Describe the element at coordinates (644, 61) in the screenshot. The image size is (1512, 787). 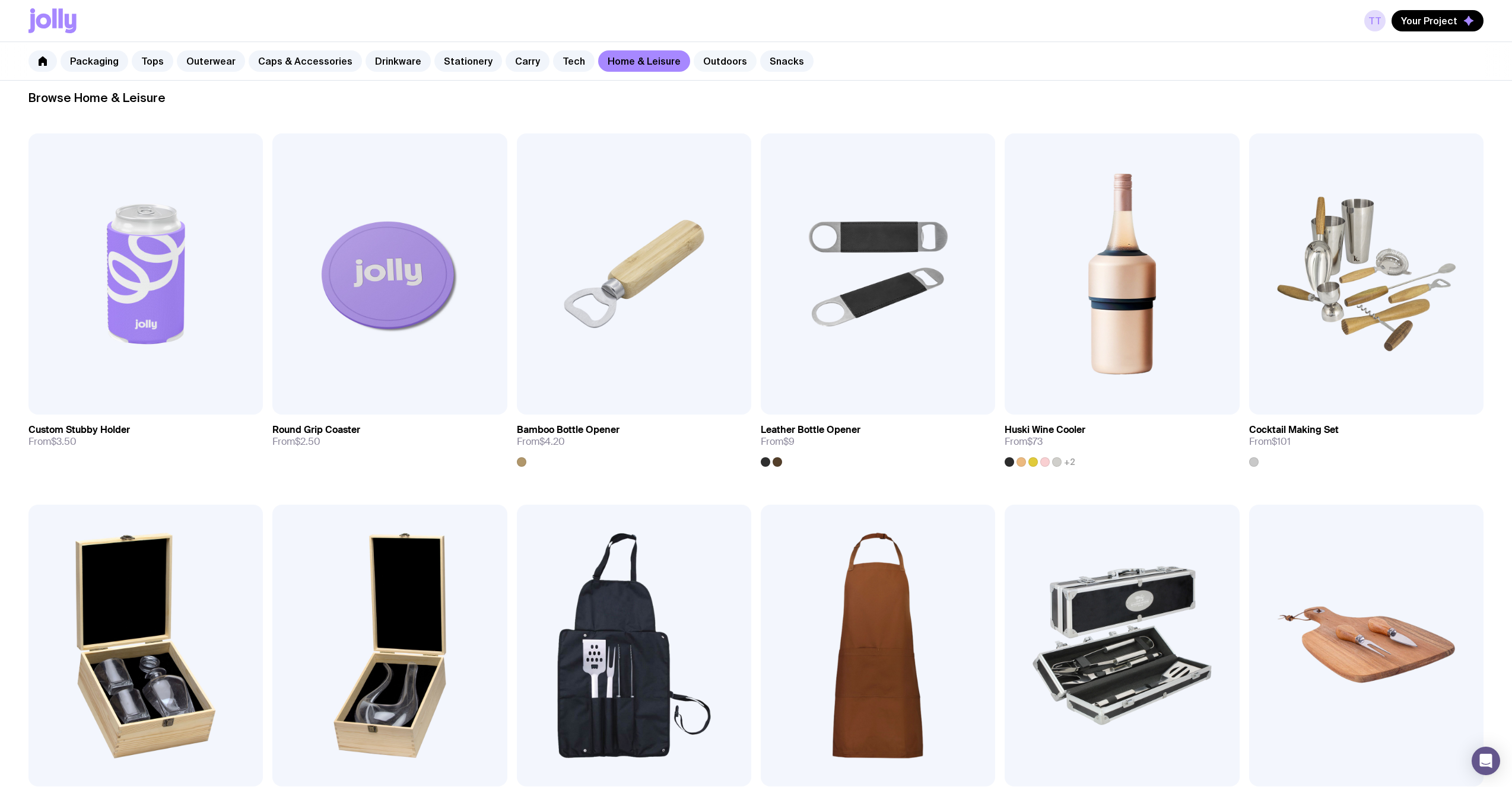
I see `a: Home & Leisure` at that location.